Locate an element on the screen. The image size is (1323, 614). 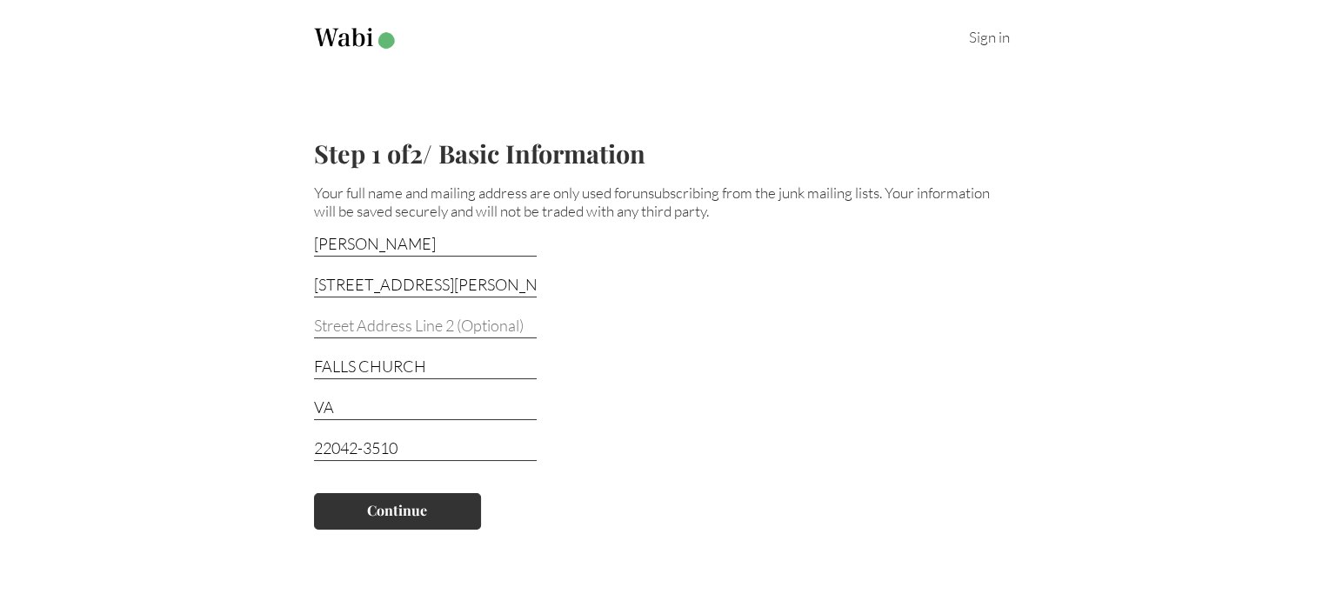
button: Continue is located at coordinates (398, 512).